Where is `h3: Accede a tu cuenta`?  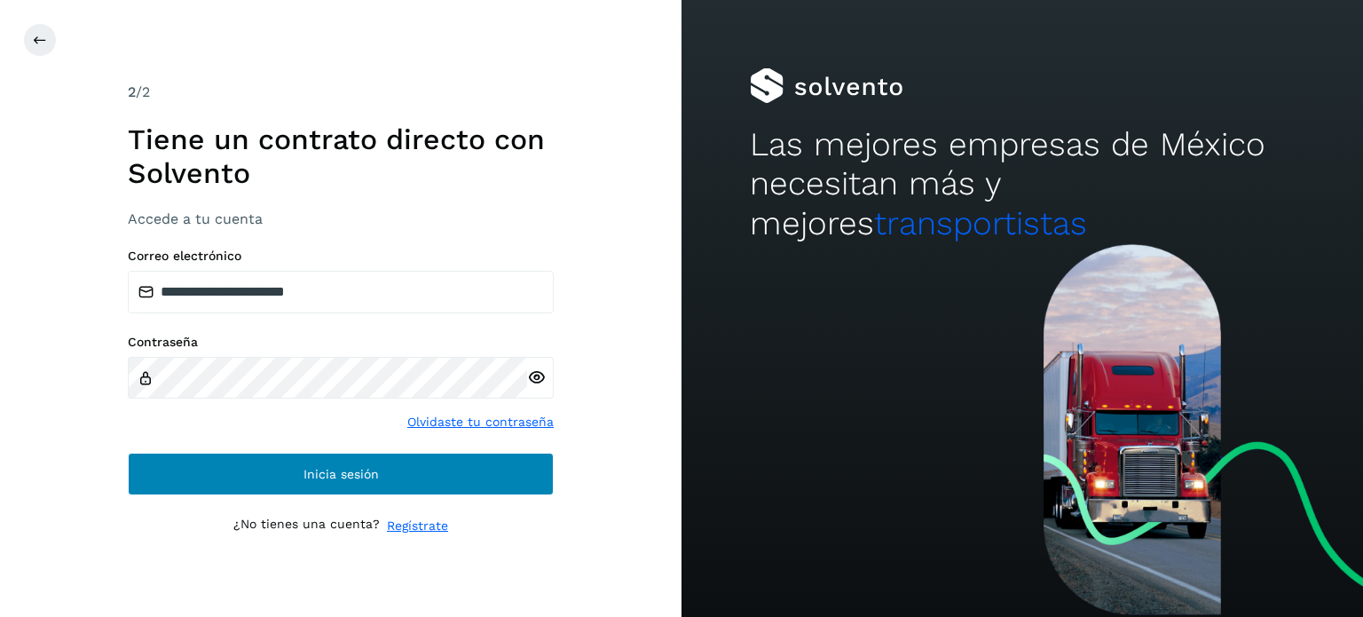
h3: Accede a tu cuenta is located at coordinates (341, 218).